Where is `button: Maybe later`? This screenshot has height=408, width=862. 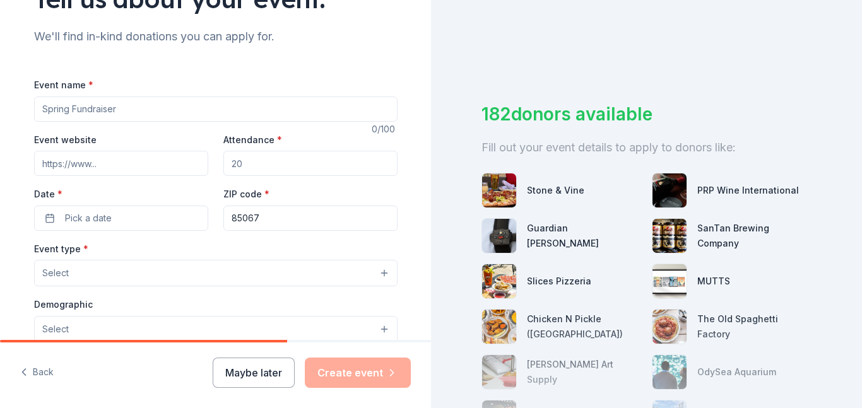 button: Maybe later is located at coordinates (254, 373).